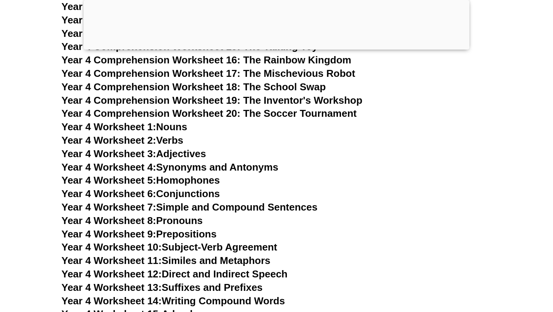 The height and width of the screenshot is (312, 553). Describe the element at coordinates (187, 20) in the screenshot. I see `span: Year 4 Comprehension Worksheet 13: The Lost Book` at that location.